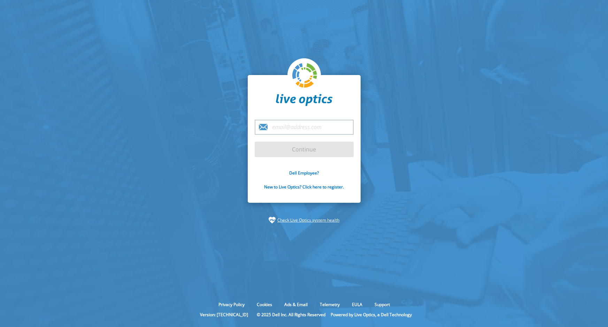  I want to click on a: Ads & Email, so click(296, 304).